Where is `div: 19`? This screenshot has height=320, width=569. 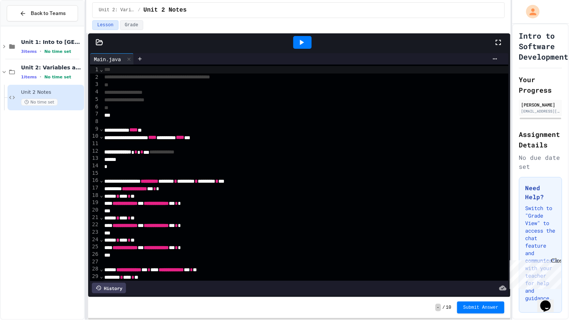
div: 19 is located at coordinates (94, 202).